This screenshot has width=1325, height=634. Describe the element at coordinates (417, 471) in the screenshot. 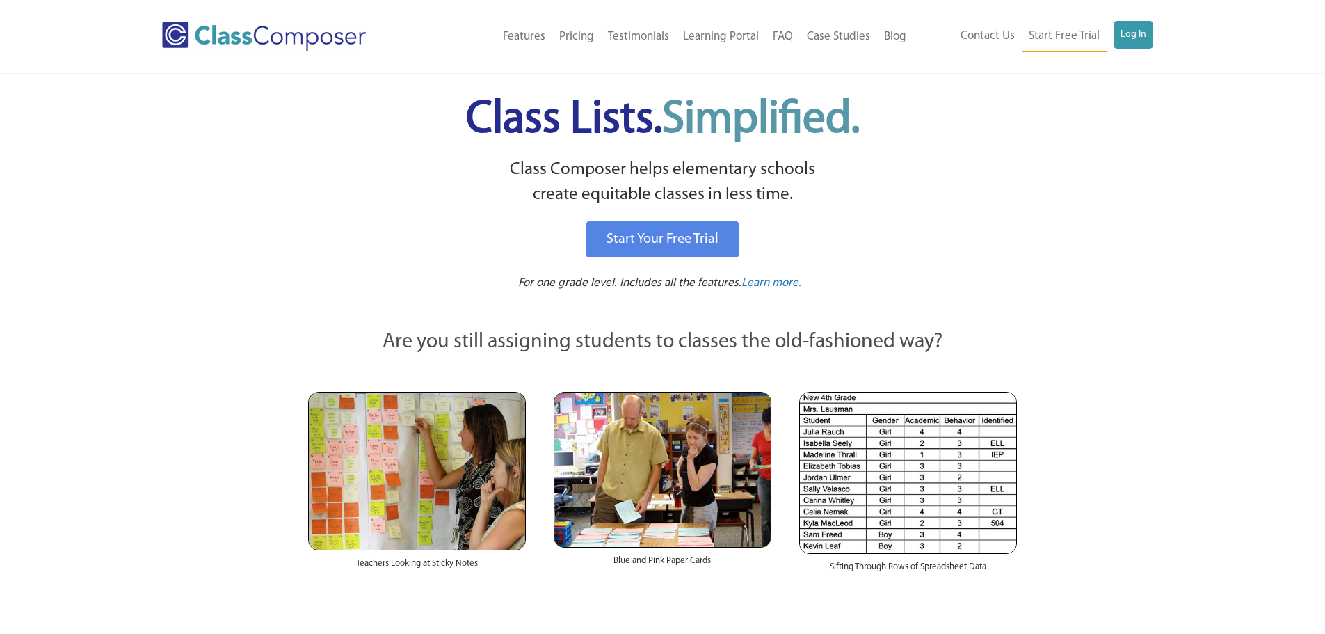

I see `img: Teachers Looking at Sticky Notes` at that location.